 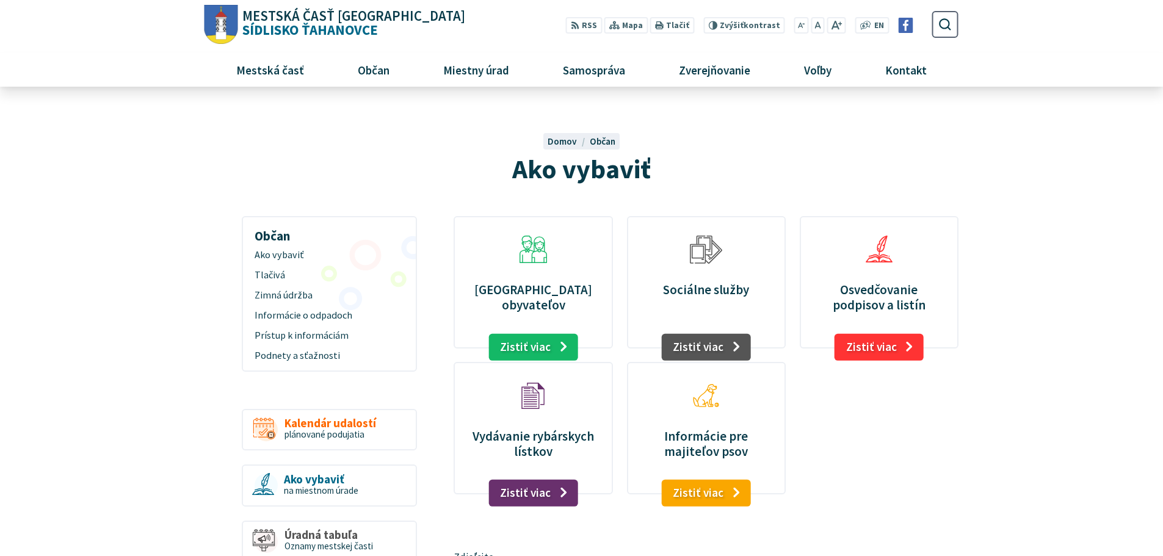 I want to click on p: Sociálne služby, so click(x=706, y=289).